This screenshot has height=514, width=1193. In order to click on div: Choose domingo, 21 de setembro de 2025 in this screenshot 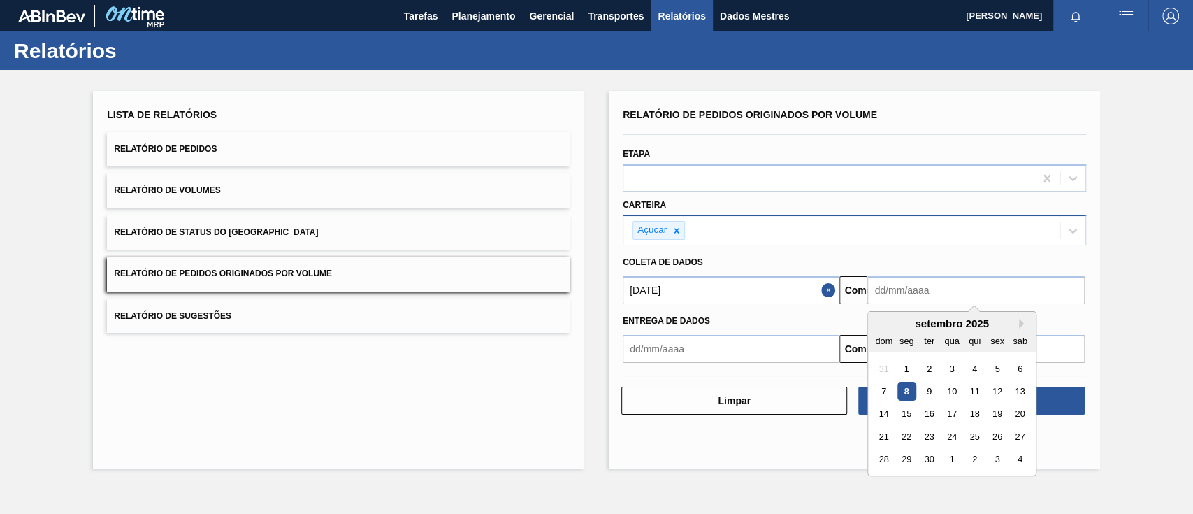, I will do `click(884, 436)`.